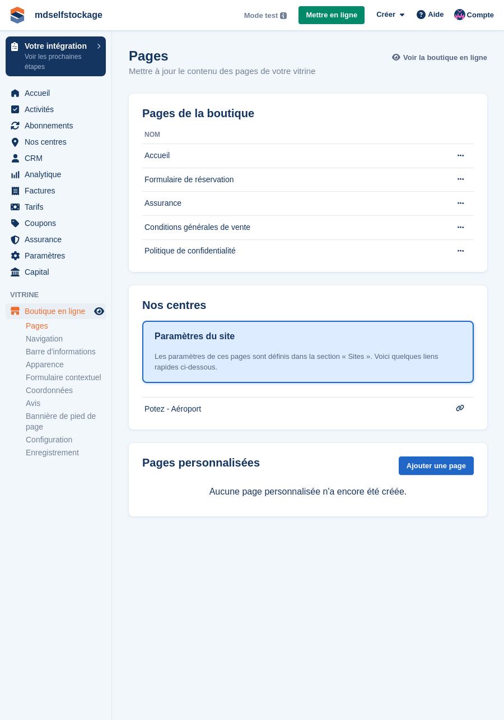 This screenshot has height=720, width=504. What do you see at coordinates (296, 135) in the screenshot?
I see `th: Nom` at bounding box center [296, 135].